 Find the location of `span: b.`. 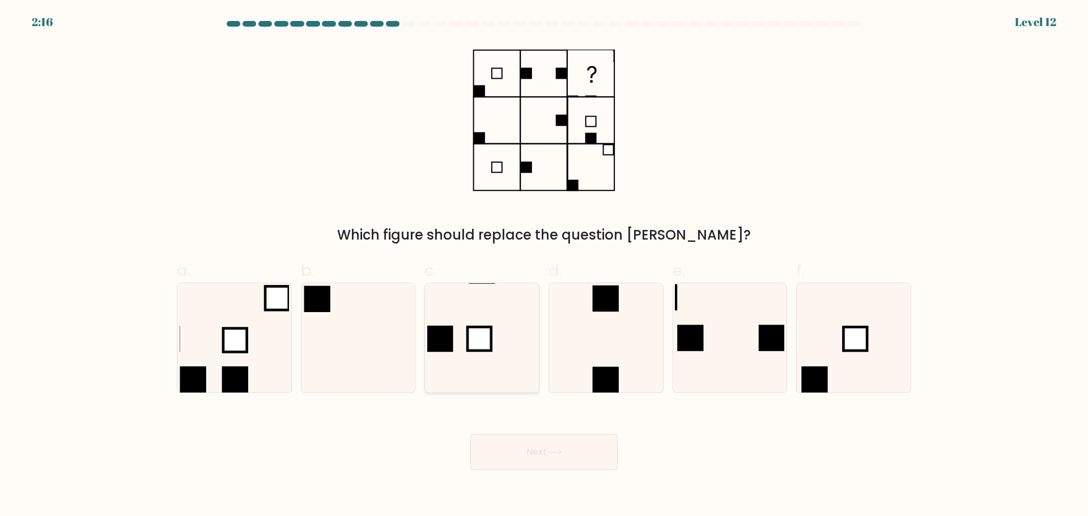

span: b. is located at coordinates (308, 270).